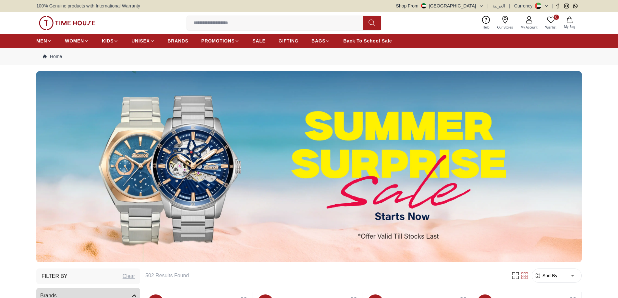  Describe the element at coordinates (221, 41) in the screenshot. I see `a: PROMOTIONS` at that location.